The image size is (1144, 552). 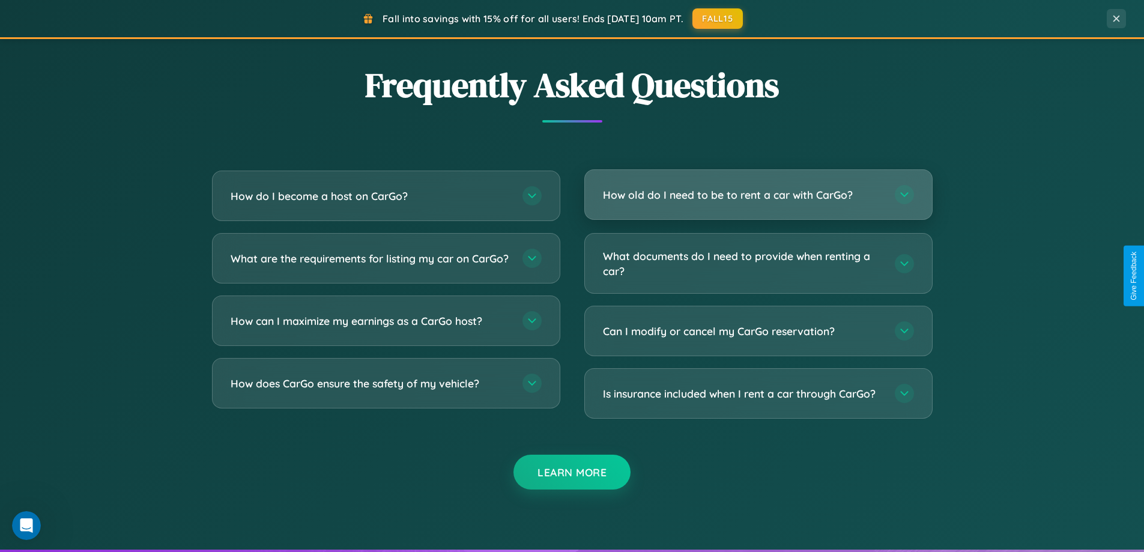 What do you see at coordinates (371, 321) in the screenshot?
I see `h3: How can I maximize my earnings as a CarGo host?` at bounding box center [371, 321].